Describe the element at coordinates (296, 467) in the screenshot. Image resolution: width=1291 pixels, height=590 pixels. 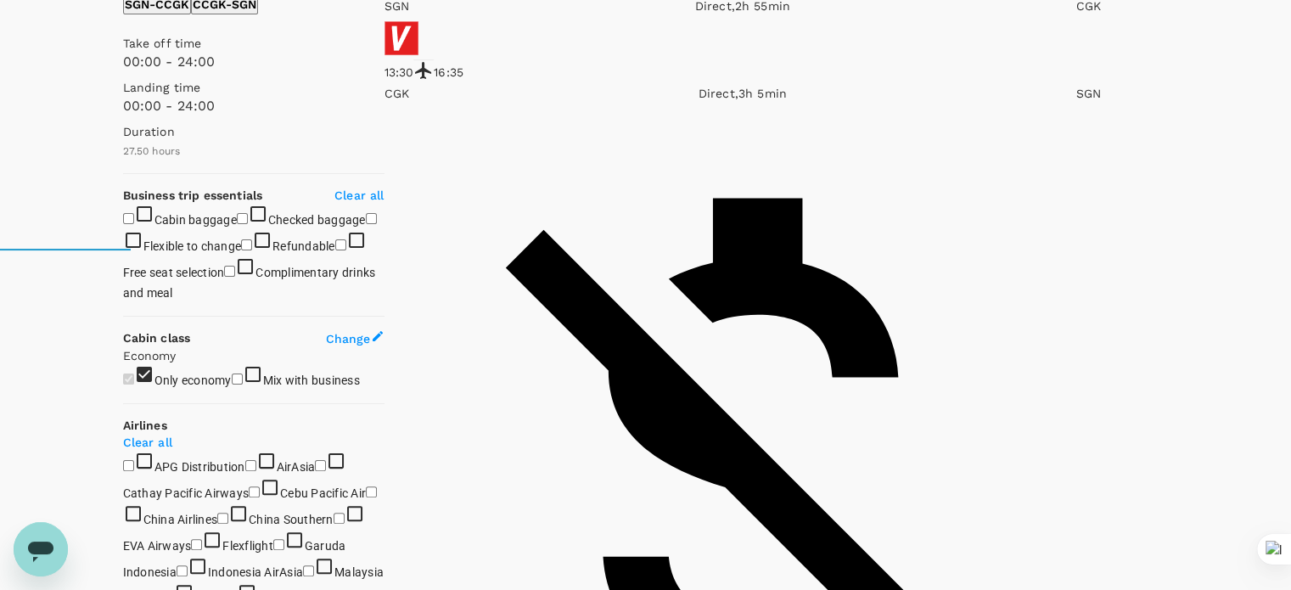
I see `span: AirAsia` at that location.